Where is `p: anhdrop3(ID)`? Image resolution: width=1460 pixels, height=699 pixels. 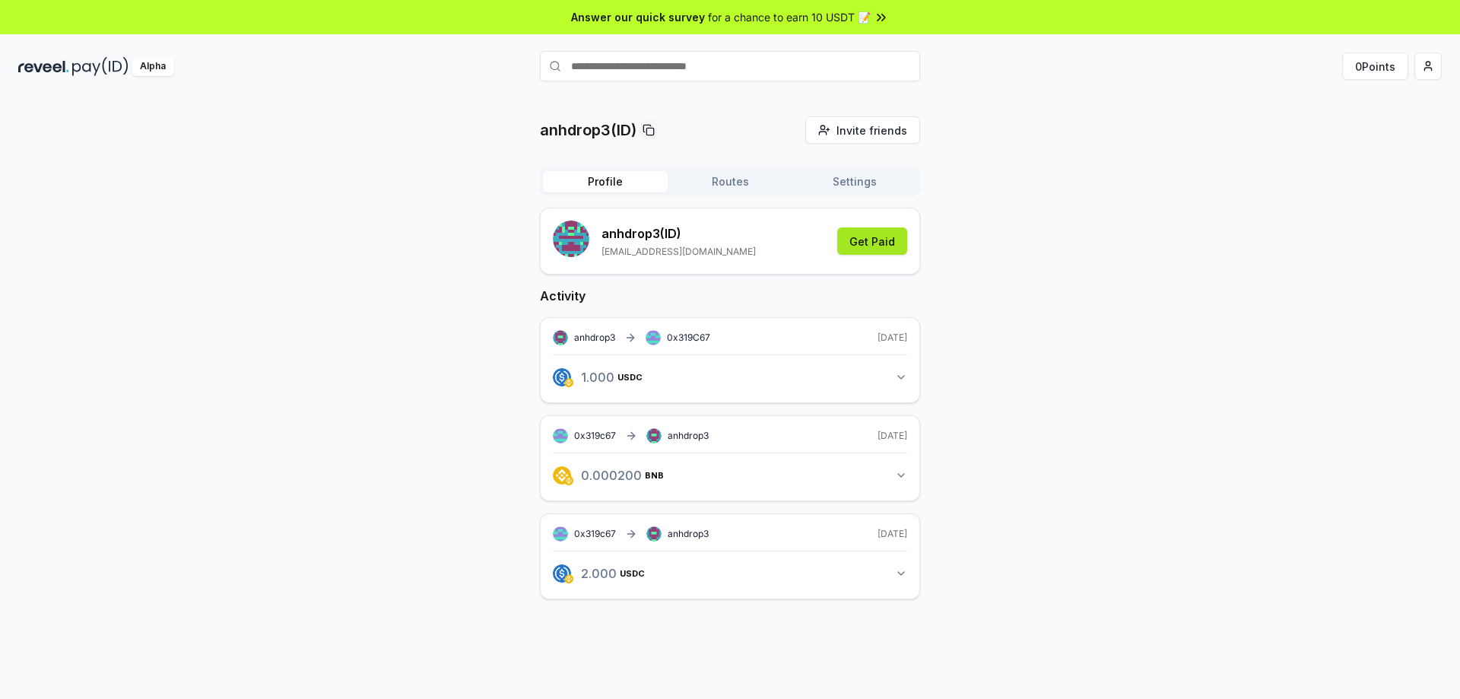
p: anhdrop3(ID) is located at coordinates (588, 130).